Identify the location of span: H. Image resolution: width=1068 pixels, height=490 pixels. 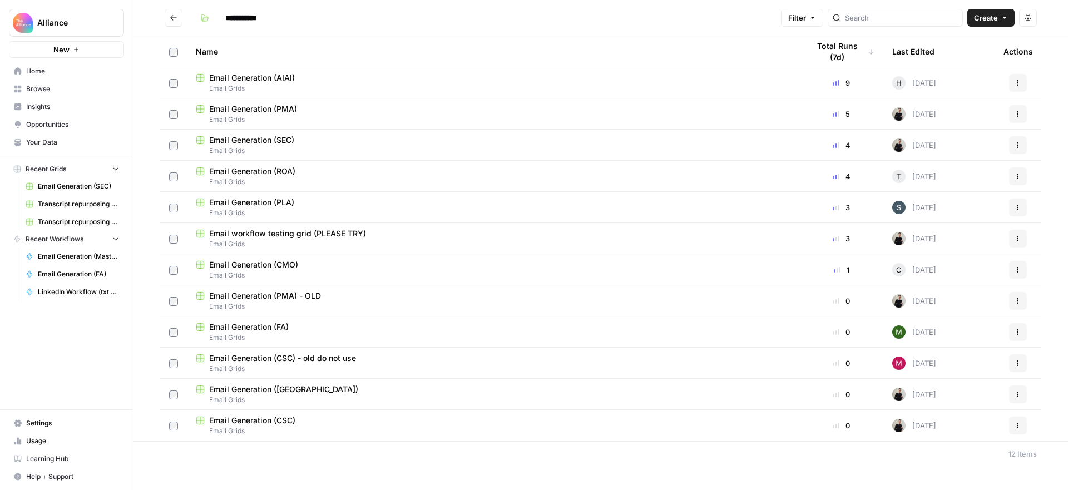
(899, 83).